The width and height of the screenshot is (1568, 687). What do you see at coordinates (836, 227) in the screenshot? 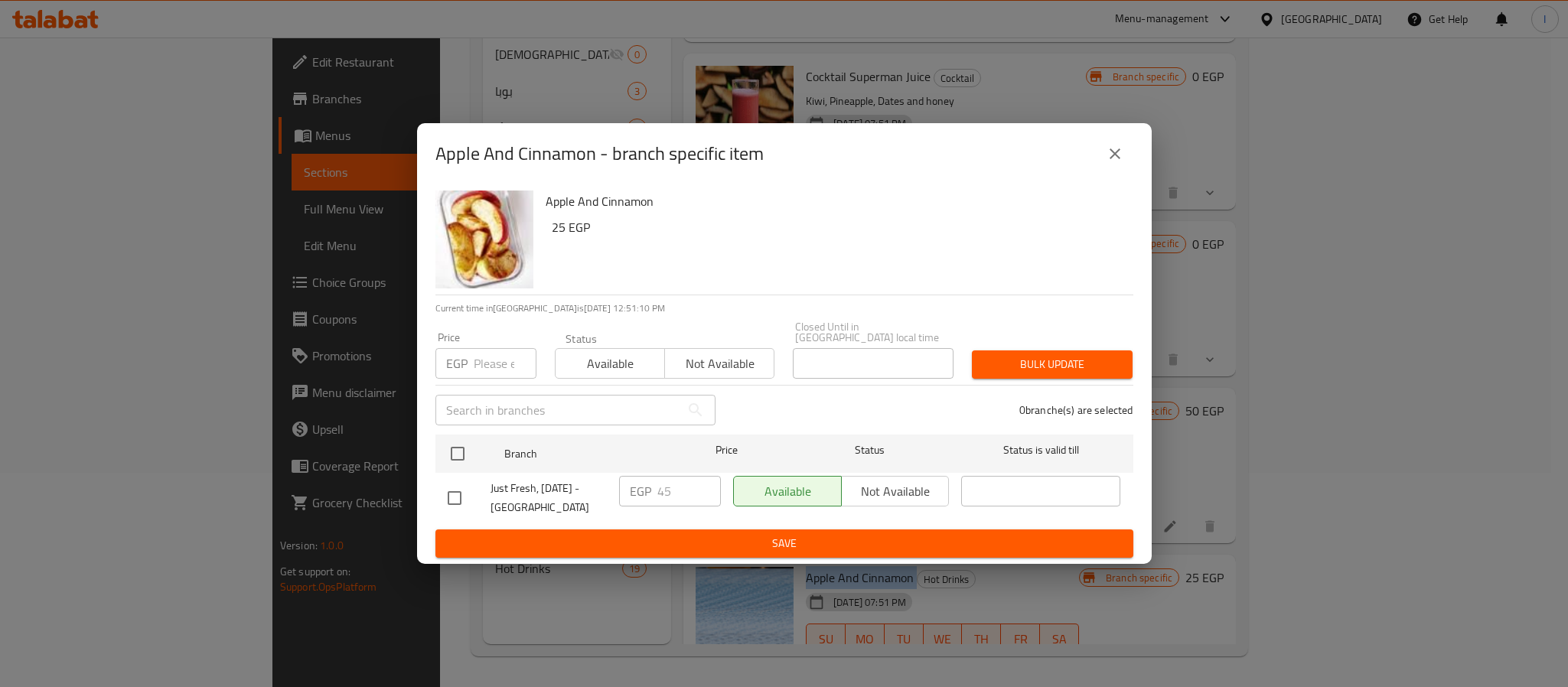
I see `h6: 25 EGP` at bounding box center [836, 227].